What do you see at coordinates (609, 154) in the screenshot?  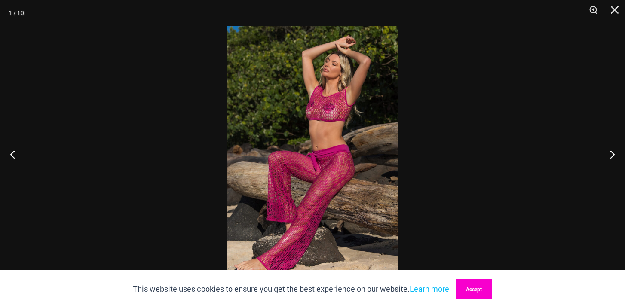 I see `button: Next` at bounding box center [609, 154].